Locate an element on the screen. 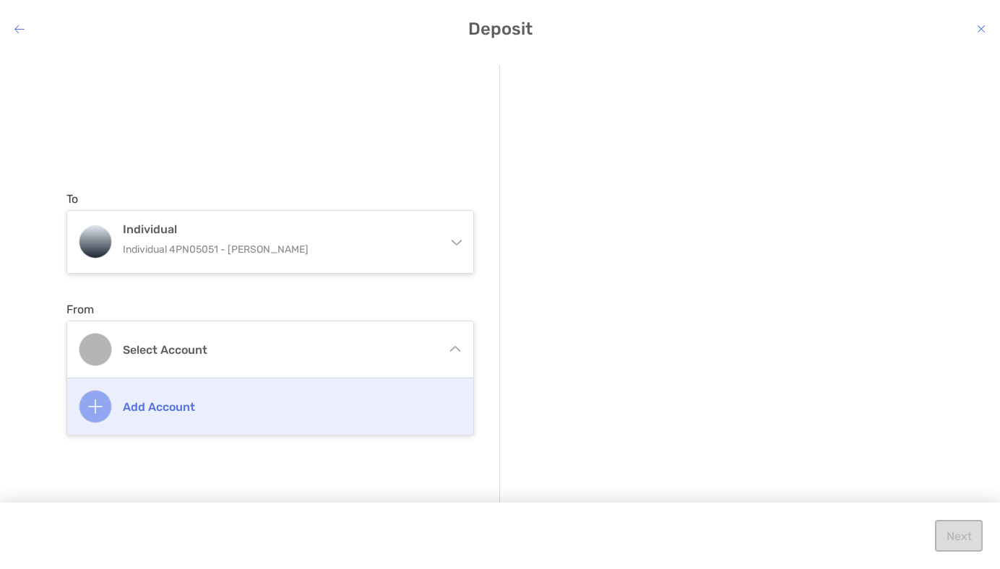 The width and height of the screenshot is (1000, 569). label: From is located at coordinates (80, 309).